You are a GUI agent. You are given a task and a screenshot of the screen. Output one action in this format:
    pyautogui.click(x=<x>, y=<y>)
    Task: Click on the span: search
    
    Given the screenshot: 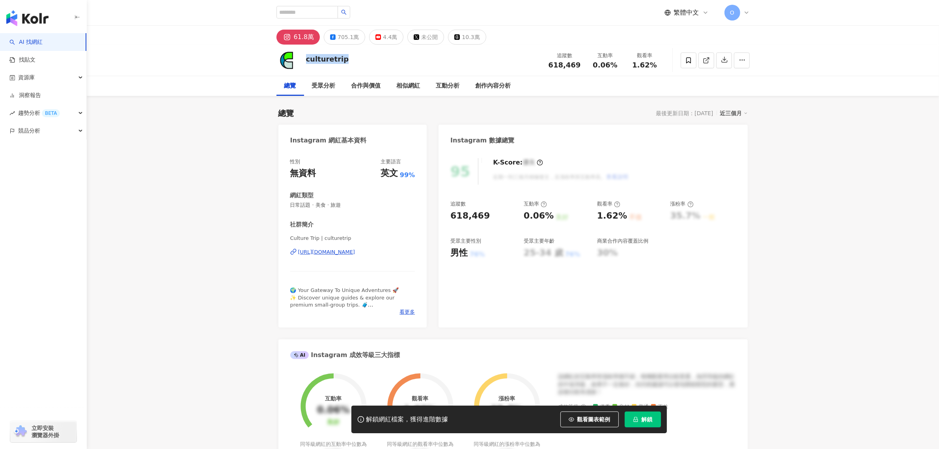 What is the action you would take?
    pyautogui.click(x=344, y=12)
    